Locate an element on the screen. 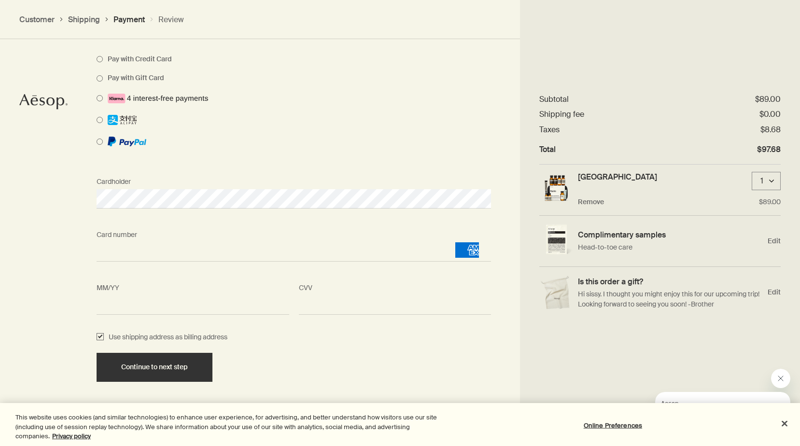 The width and height of the screenshot is (800, 446). label: Pay with Gift Card is located at coordinates (133, 78).